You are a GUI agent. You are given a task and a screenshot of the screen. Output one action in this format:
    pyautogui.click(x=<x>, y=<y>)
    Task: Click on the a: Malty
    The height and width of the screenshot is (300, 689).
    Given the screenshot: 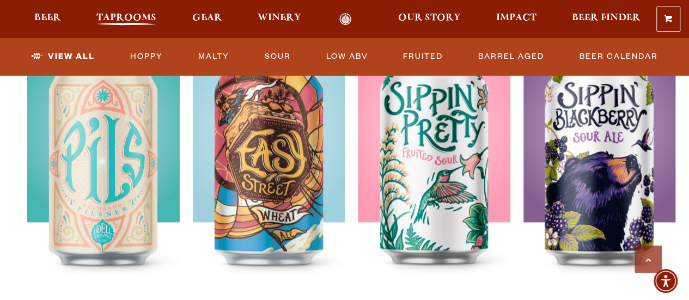 What is the action you would take?
    pyautogui.click(x=213, y=57)
    